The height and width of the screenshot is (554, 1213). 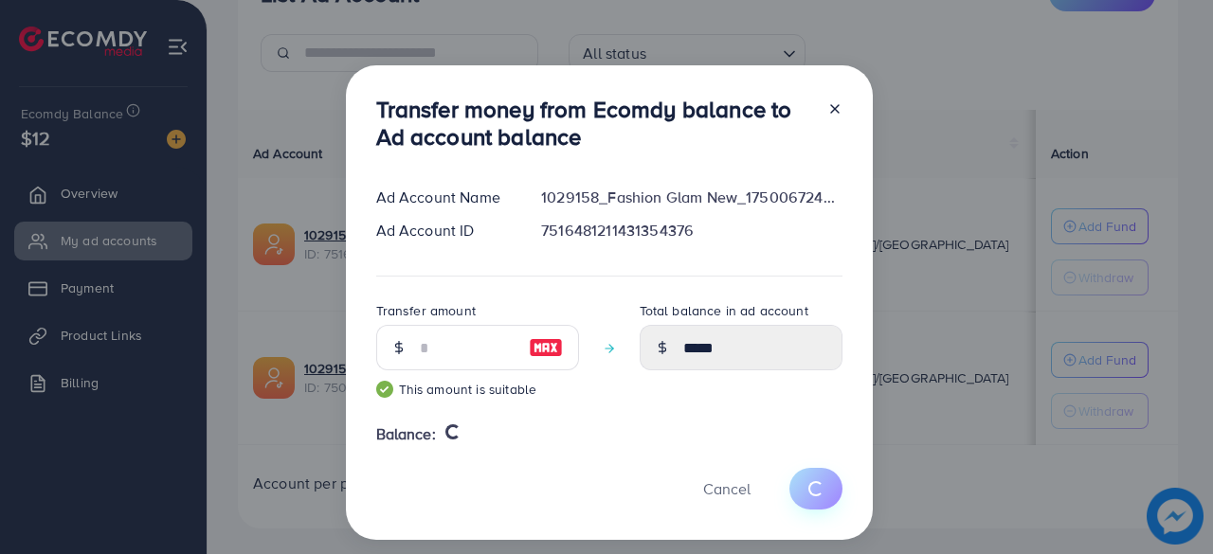 What do you see at coordinates (444, 197) in the screenshot?
I see `div: Ad Account Name` at bounding box center [444, 197].